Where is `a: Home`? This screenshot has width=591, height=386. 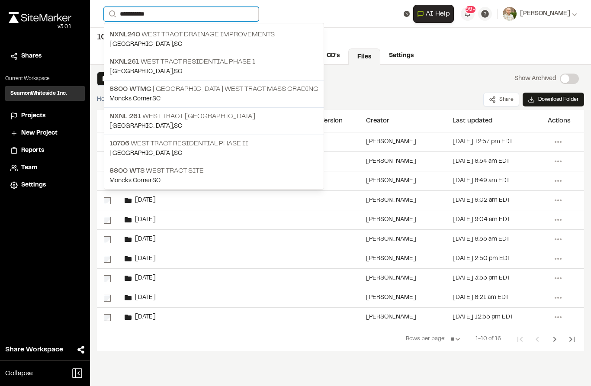
a: Home is located at coordinates (105, 100).